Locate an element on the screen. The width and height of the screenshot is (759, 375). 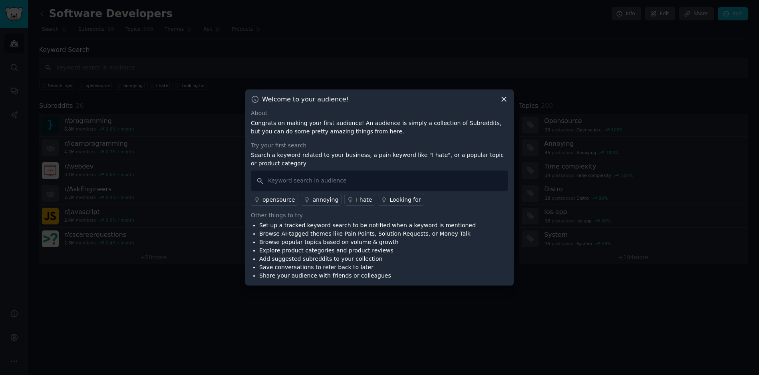
li: Add suggested subreddits to your collection is located at coordinates (367, 259).